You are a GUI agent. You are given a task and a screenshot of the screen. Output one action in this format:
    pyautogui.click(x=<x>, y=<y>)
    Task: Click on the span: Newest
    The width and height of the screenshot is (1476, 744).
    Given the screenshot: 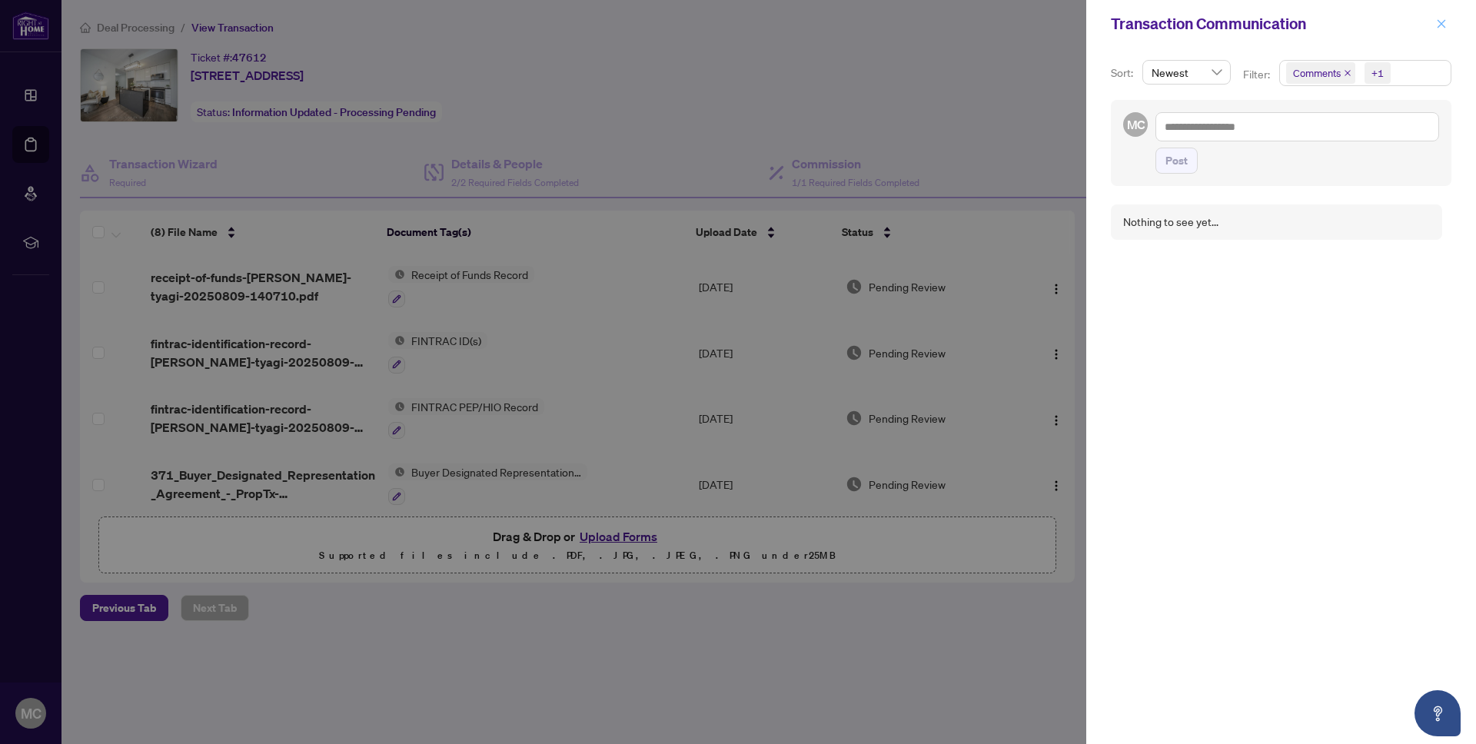 What is the action you would take?
    pyautogui.click(x=1186, y=72)
    